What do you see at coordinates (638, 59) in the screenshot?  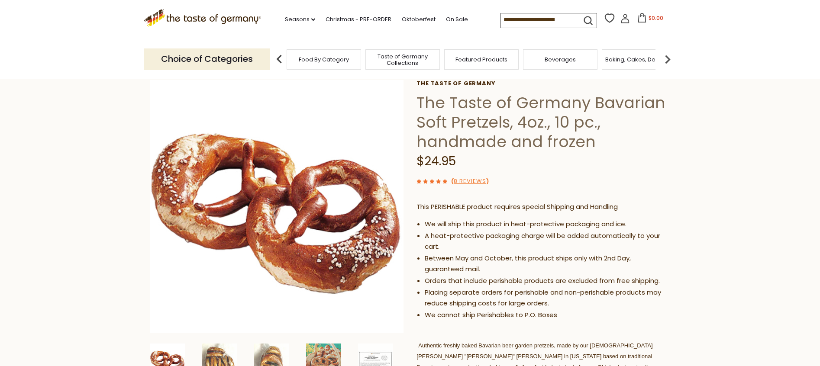 I see `span: Baking, Cakes, Desserts` at bounding box center [638, 59].